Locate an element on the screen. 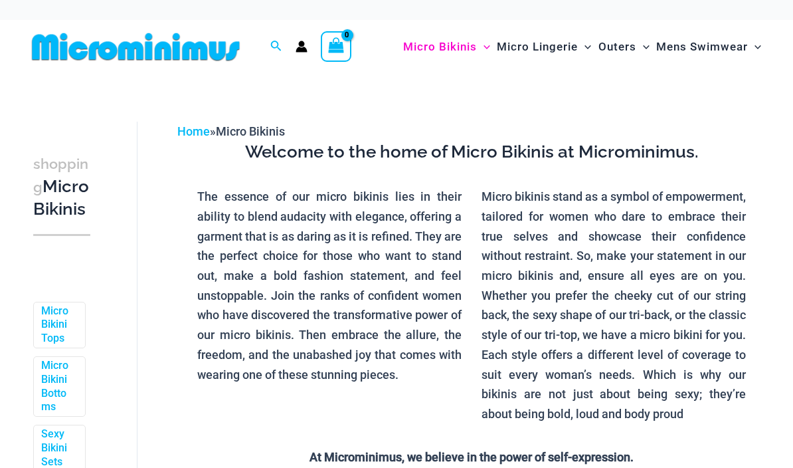  h3: Micro Bikinis is located at coordinates (62, 186).